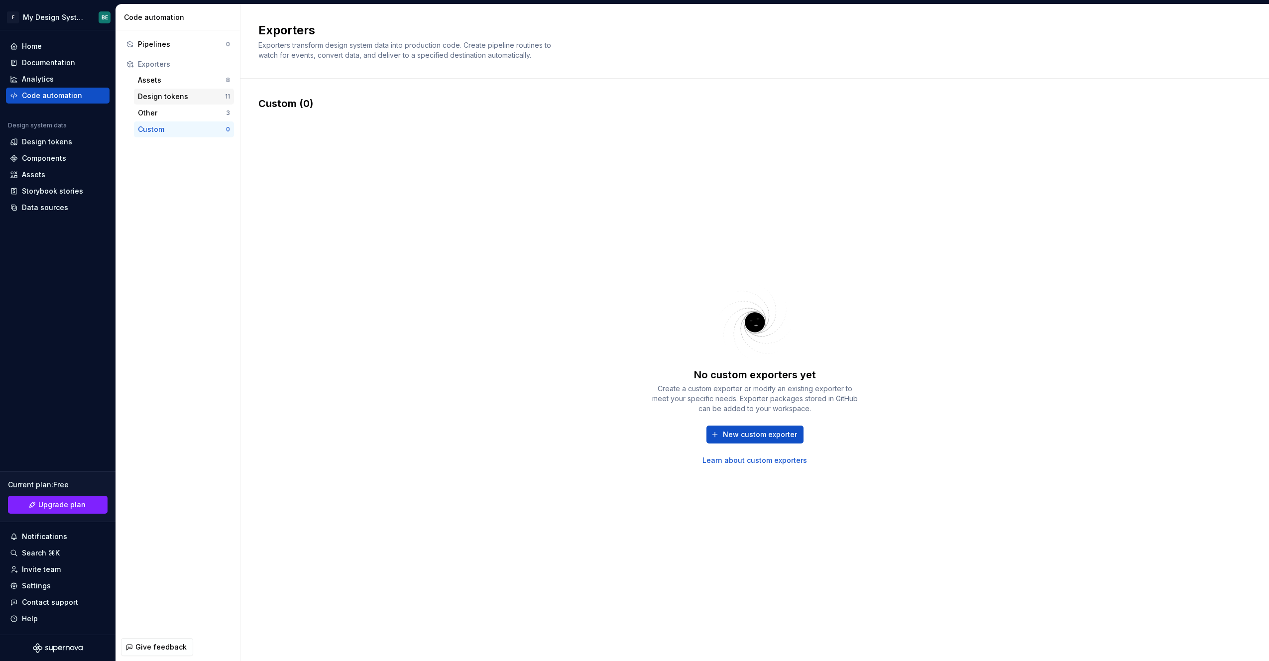 Image resolution: width=1269 pixels, height=661 pixels. What do you see at coordinates (184, 113) in the screenshot?
I see `button: Other3` at bounding box center [184, 113].